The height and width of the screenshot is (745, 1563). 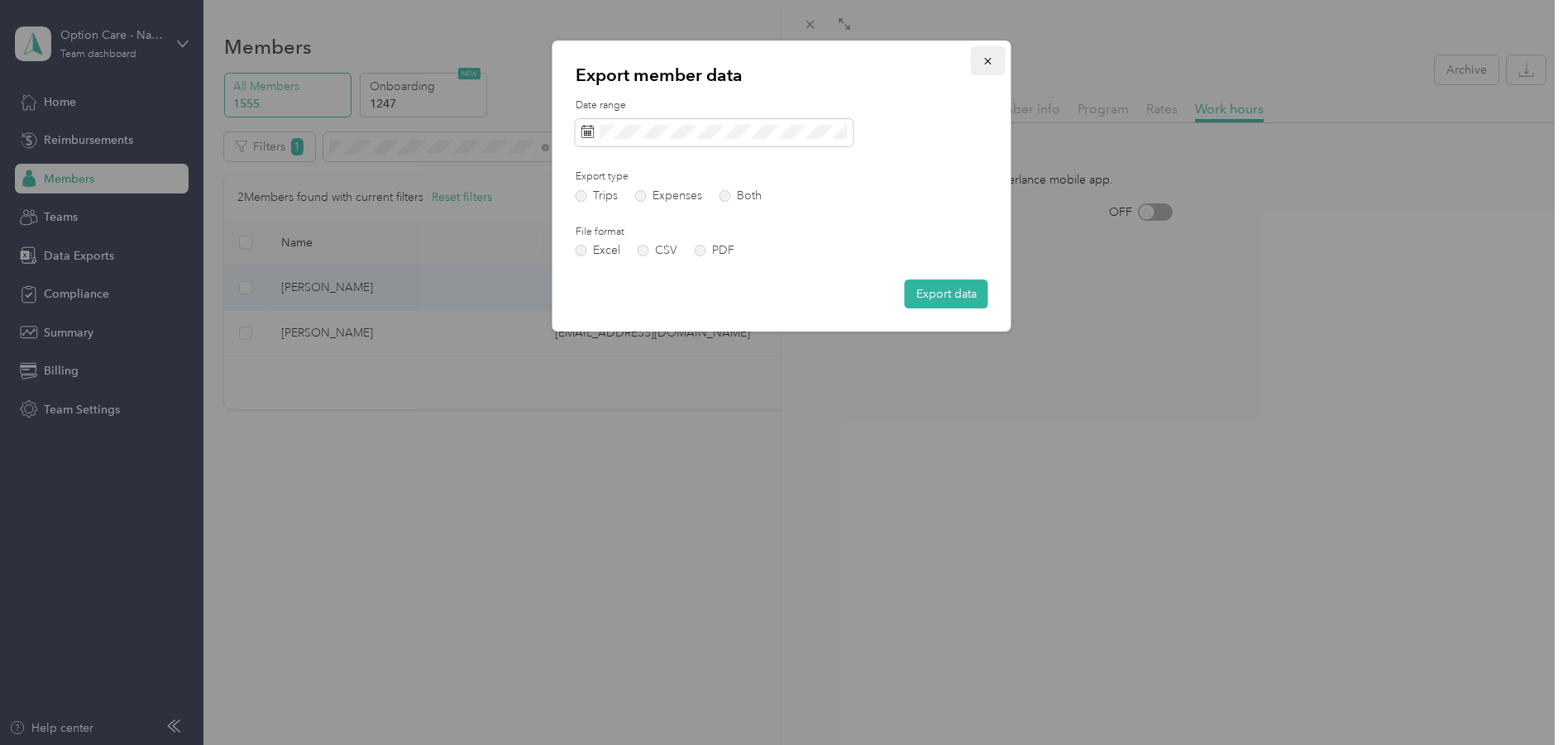 What do you see at coordinates (598, 251) in the screenshot?
I see `label: Excel` at bounding box center [598, 251].